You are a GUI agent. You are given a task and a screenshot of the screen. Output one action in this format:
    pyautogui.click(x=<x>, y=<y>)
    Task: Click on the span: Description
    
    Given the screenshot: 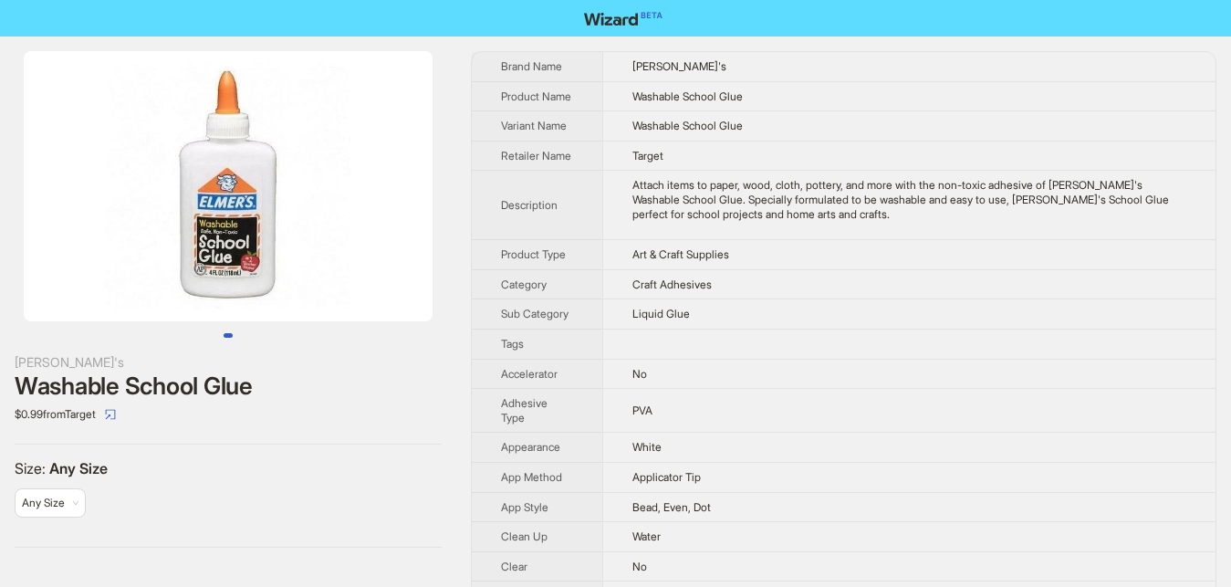 What is the action you would take?
    pyautogui.click(x=529, y=204)
    